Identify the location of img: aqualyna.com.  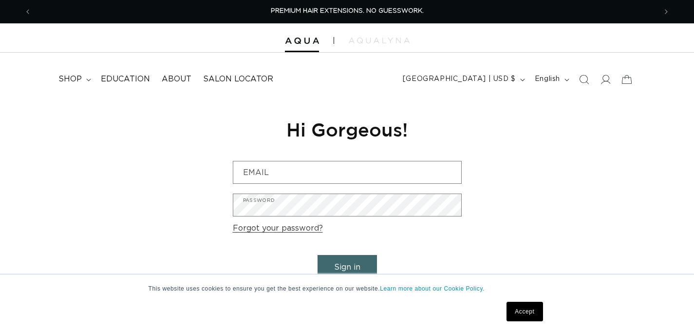
(379, 40).